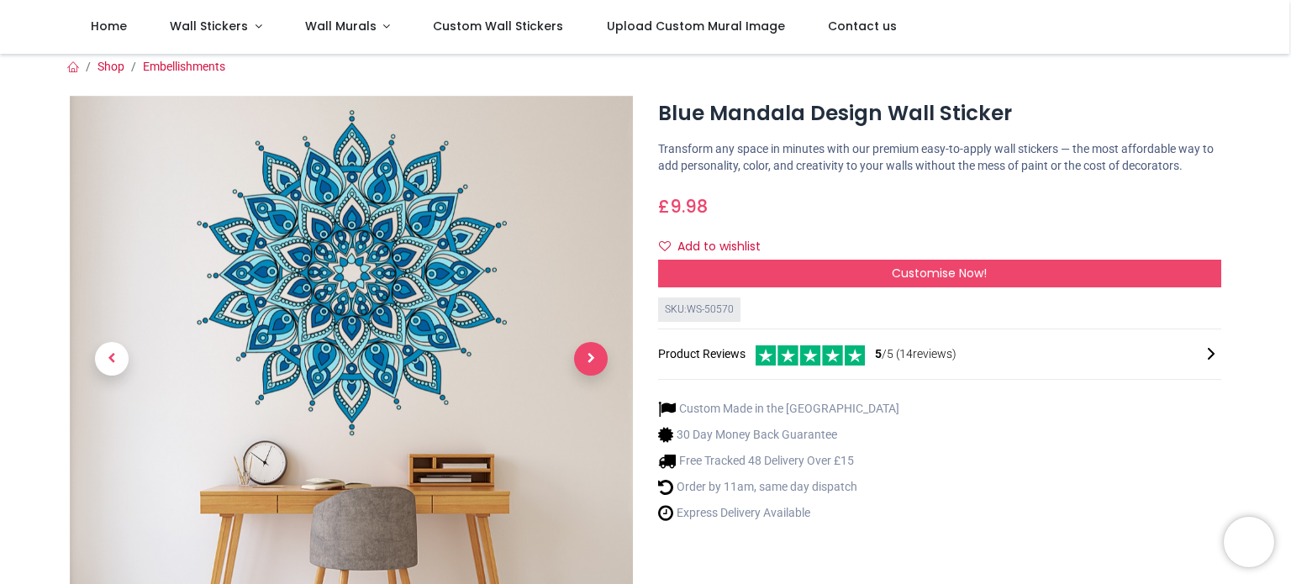 The width and height of the screenshot is (1291, 584). Describe the element at coordinates (700, 309) in the screenshot. I see `div: SKU: WS-50570` at that location.